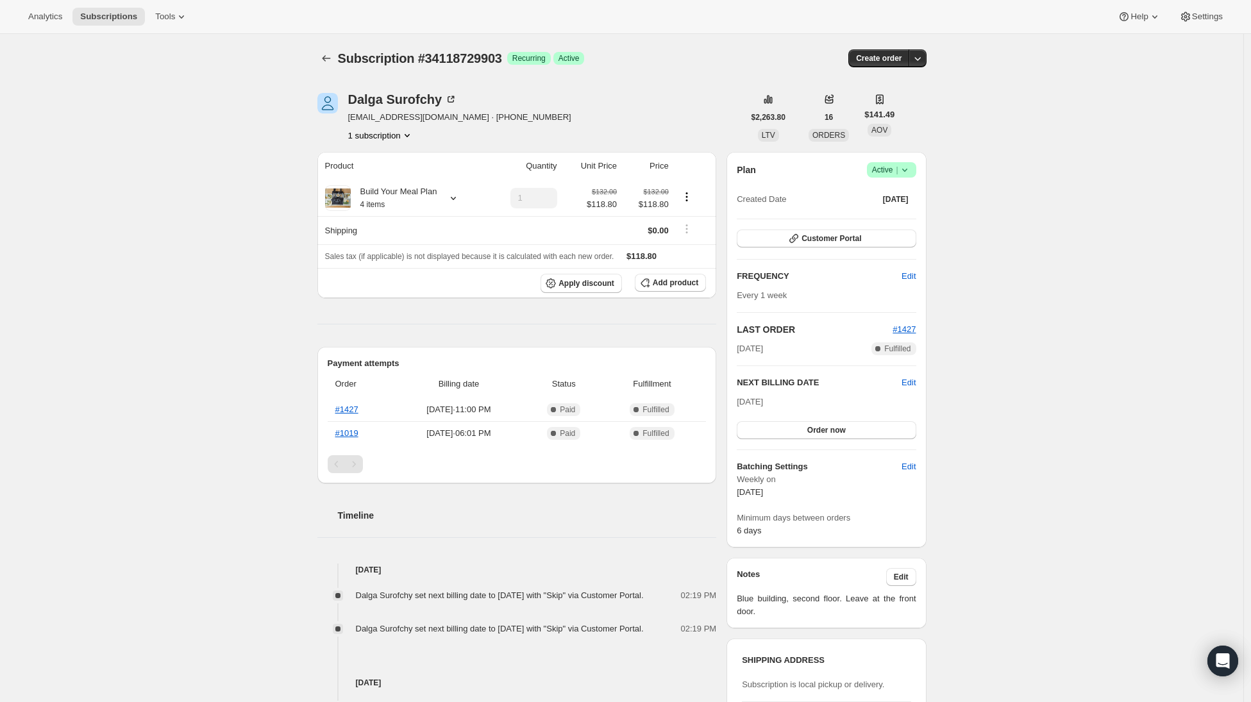 The image size is (1251, 702). I want to click on button: Analytics, so click(45, 17).